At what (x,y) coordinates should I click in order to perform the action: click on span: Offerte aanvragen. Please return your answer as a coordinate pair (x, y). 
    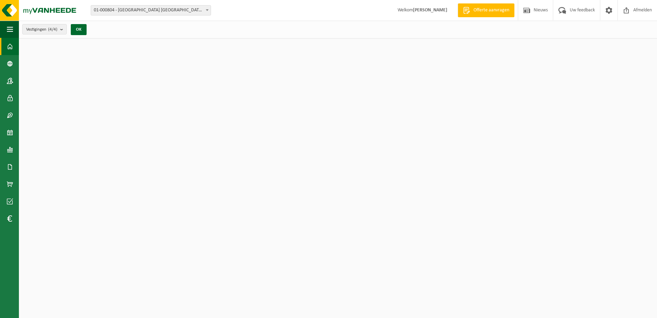
    Looking at the image, I should click on (492, 10).